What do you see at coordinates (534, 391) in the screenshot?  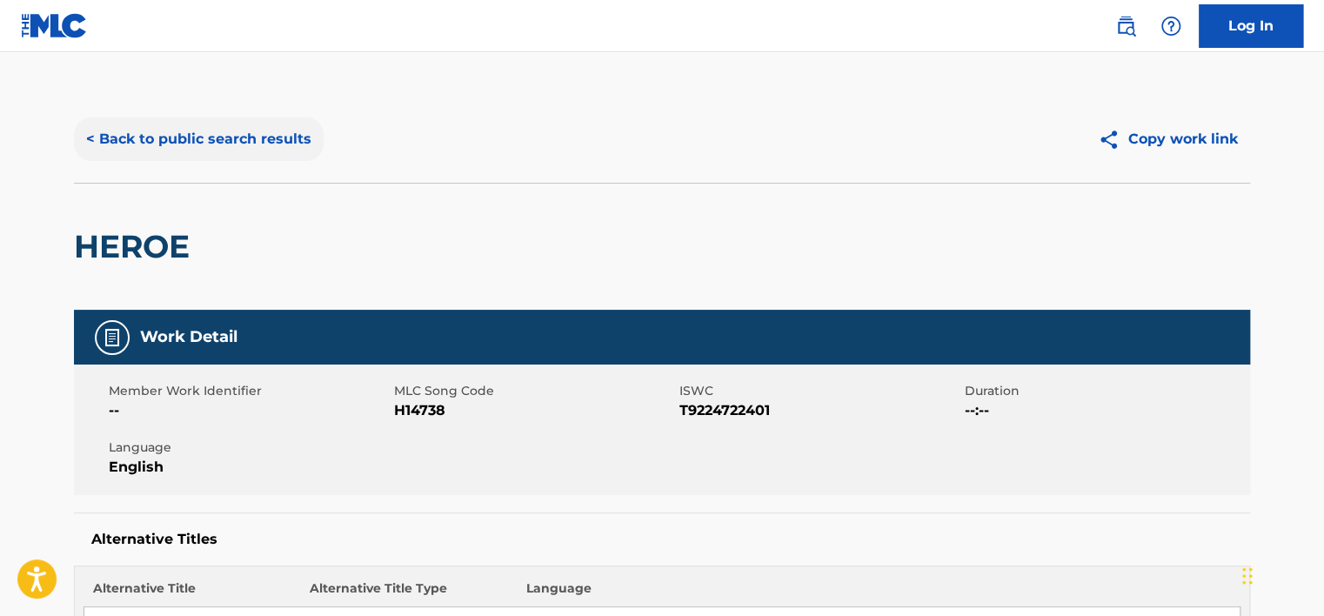 I see `span: MLC Song Code` at bounding box center [534, 391].